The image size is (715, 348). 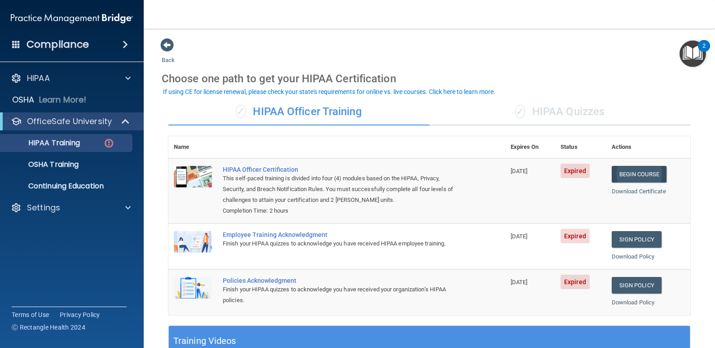 I want to click on div: HIPAA Officer Training, so click(x=299, y=112).